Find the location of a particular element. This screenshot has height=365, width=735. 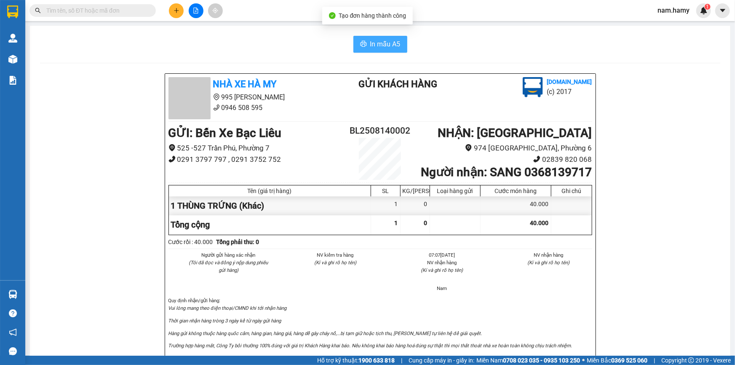

li: Người gửi hàng xác nhận is located at coordinates (229, 255).